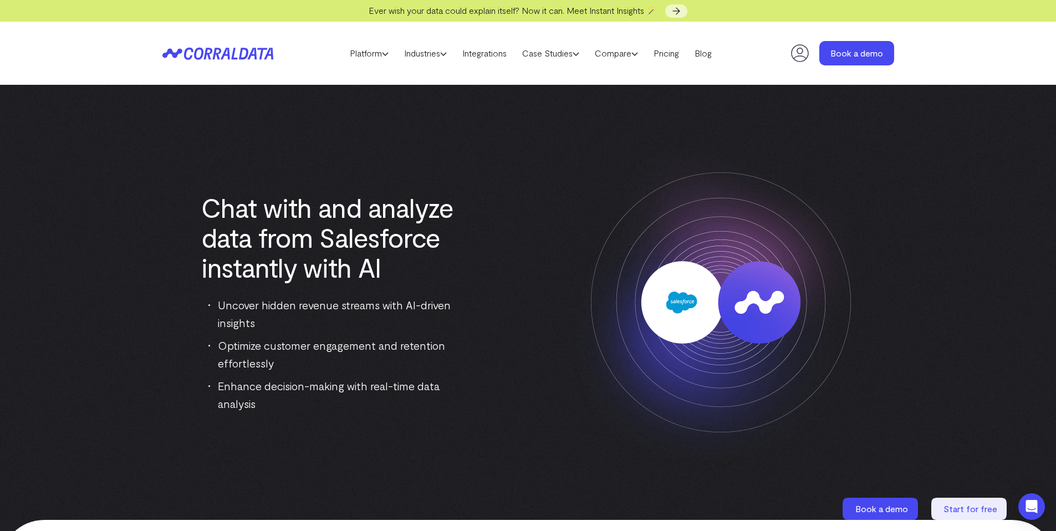 This screenshot has height=531, width=1056. I want to click on a: Compare, so click(617, 53).